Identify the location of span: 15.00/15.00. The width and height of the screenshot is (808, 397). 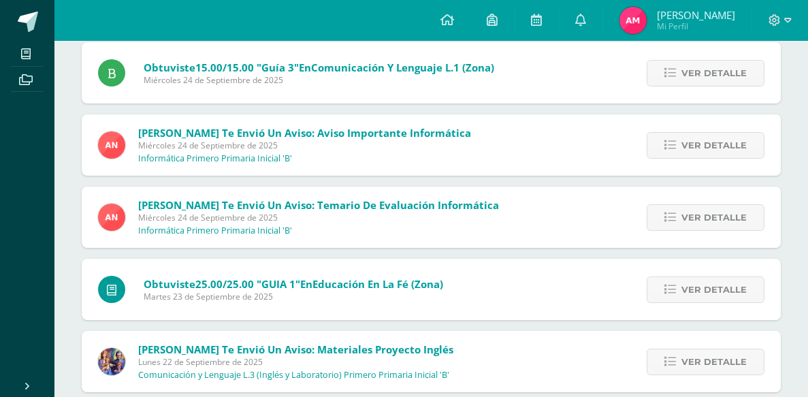
(225, 67).